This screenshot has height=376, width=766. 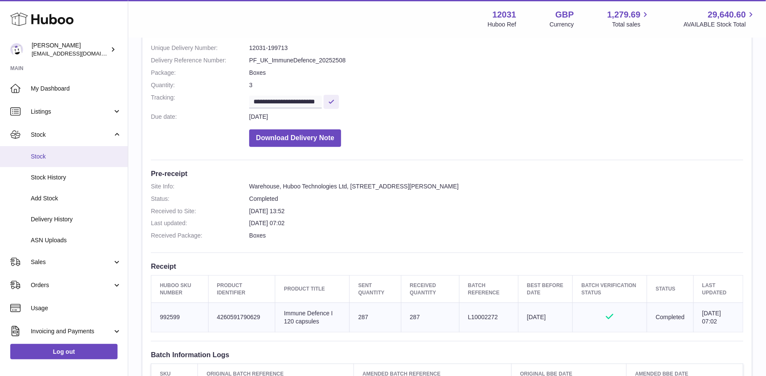 I want to click on dd: PF_UK_ImmuneDefence_20252508, so click(x=496, y=60).